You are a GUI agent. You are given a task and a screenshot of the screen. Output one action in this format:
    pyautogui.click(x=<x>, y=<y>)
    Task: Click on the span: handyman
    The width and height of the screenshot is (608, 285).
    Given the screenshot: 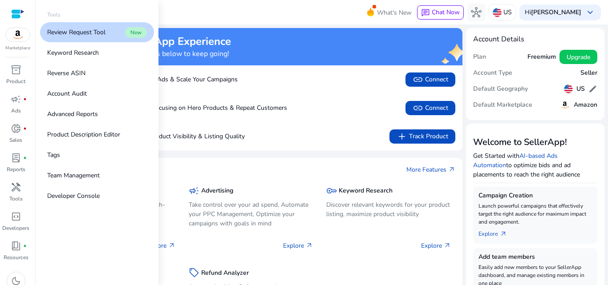 What is the action you would take?
    pyautogui.click(x=16, y=187)
    